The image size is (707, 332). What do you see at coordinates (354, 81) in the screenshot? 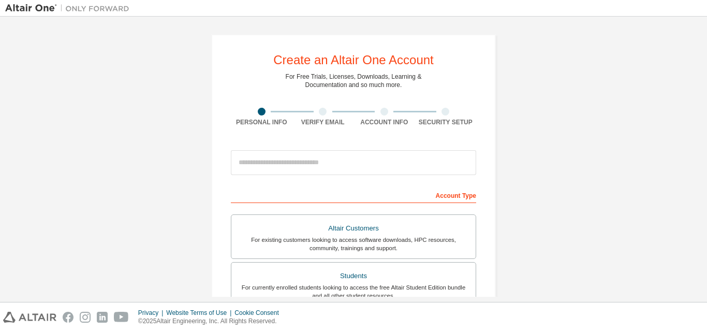
I see `div: For Free Trials, Licenses, Downloads, Learning & Documentation and so much more.` at bounding box center [354, 81].